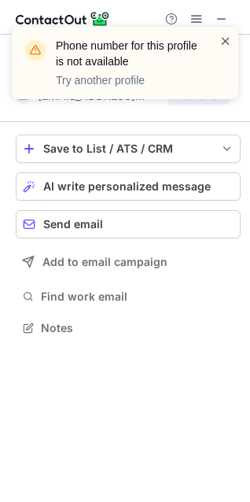 The height and width of the screenshot is (502, 250). I want to click on span: AI write personalized message, so click(127, 187).